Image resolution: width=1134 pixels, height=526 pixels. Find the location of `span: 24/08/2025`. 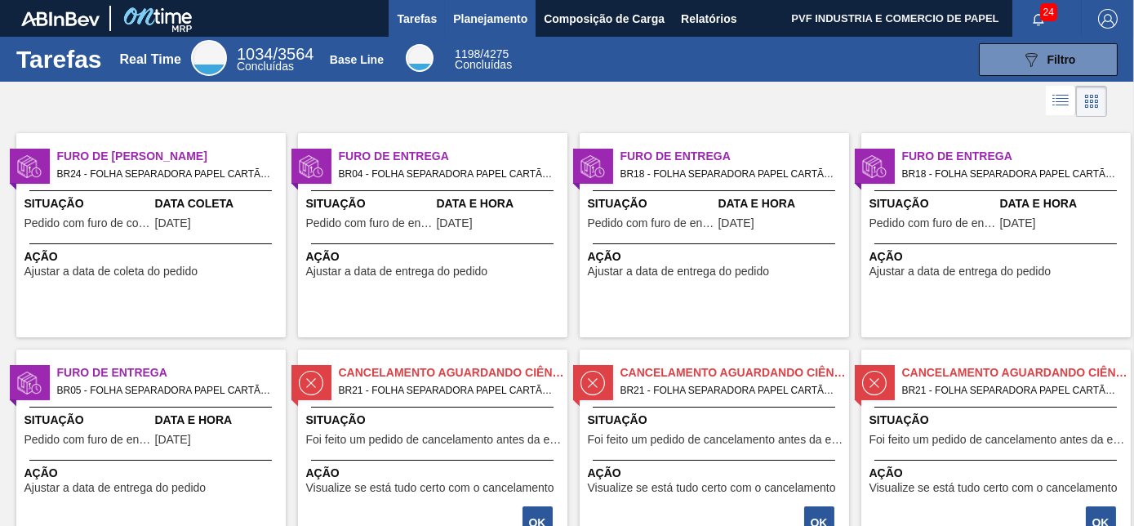

span: 24/08/2025 is located at coordinates (173, 223).